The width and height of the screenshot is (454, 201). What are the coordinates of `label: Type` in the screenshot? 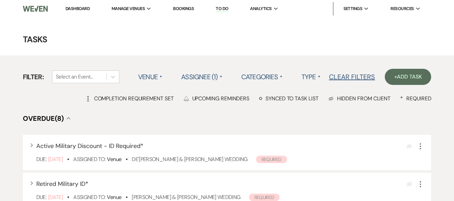 It's located at (311, 77).